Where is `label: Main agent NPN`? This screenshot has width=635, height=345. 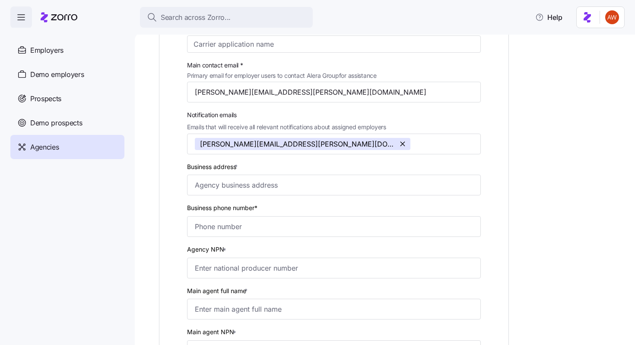
label: Main agent NPN is located at coordinates (213, 332).